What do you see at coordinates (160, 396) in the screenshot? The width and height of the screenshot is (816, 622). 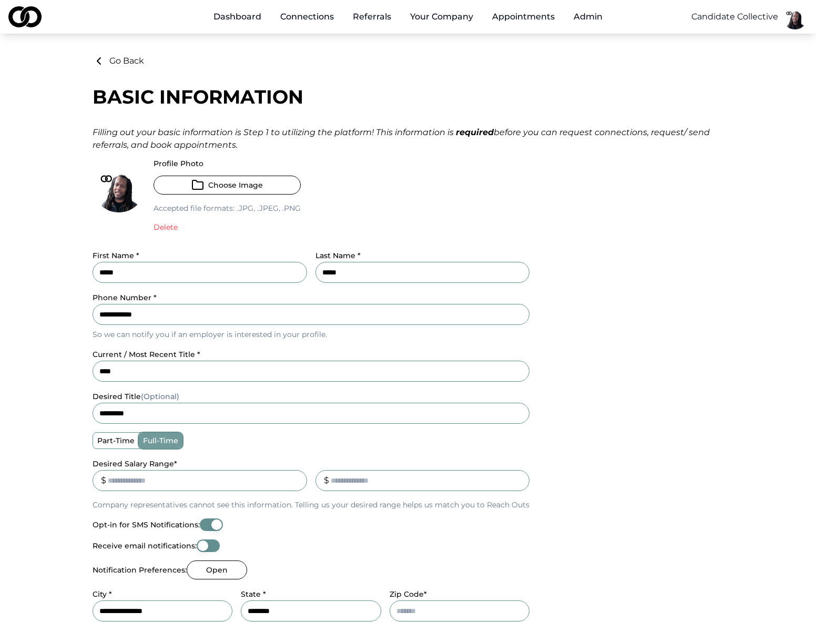 I see `span: (Optional)` at bounding box center [160, 396].